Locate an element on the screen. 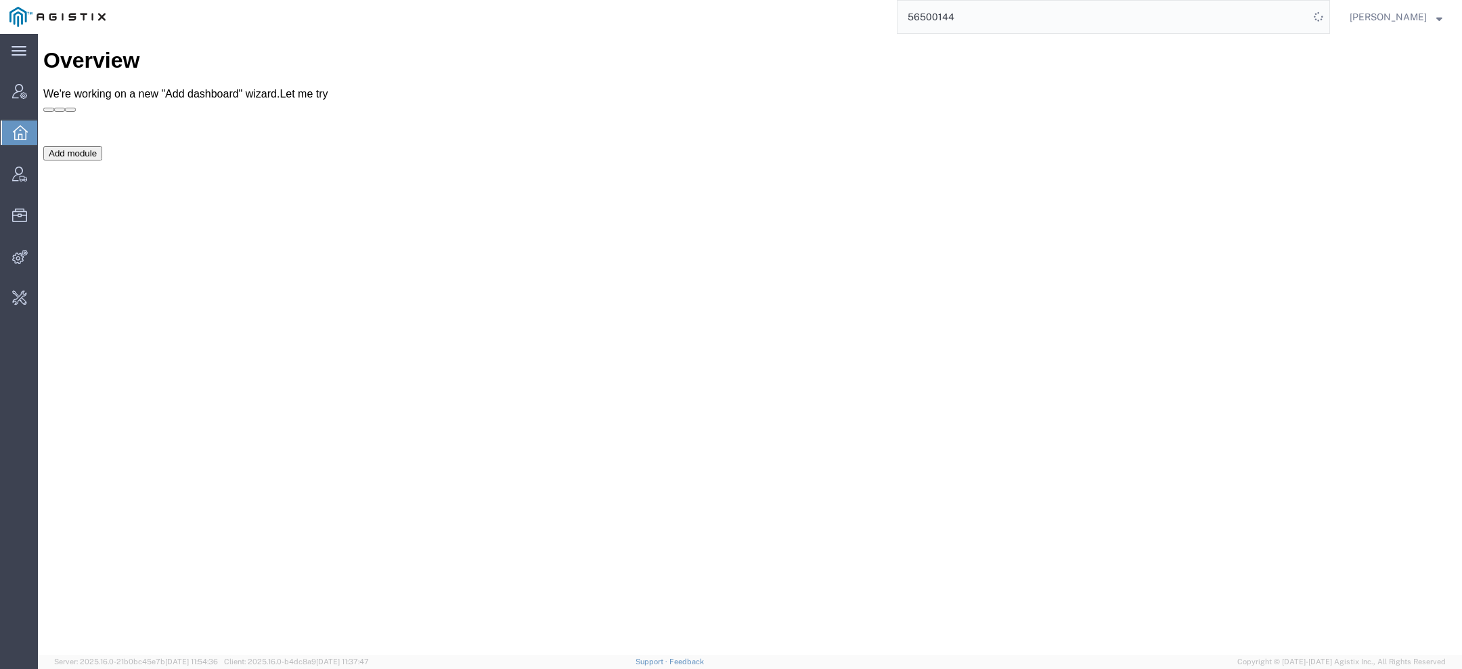 This screenshot has height=669, width=1462. a: Feedback is located at coordinates (686, 661).